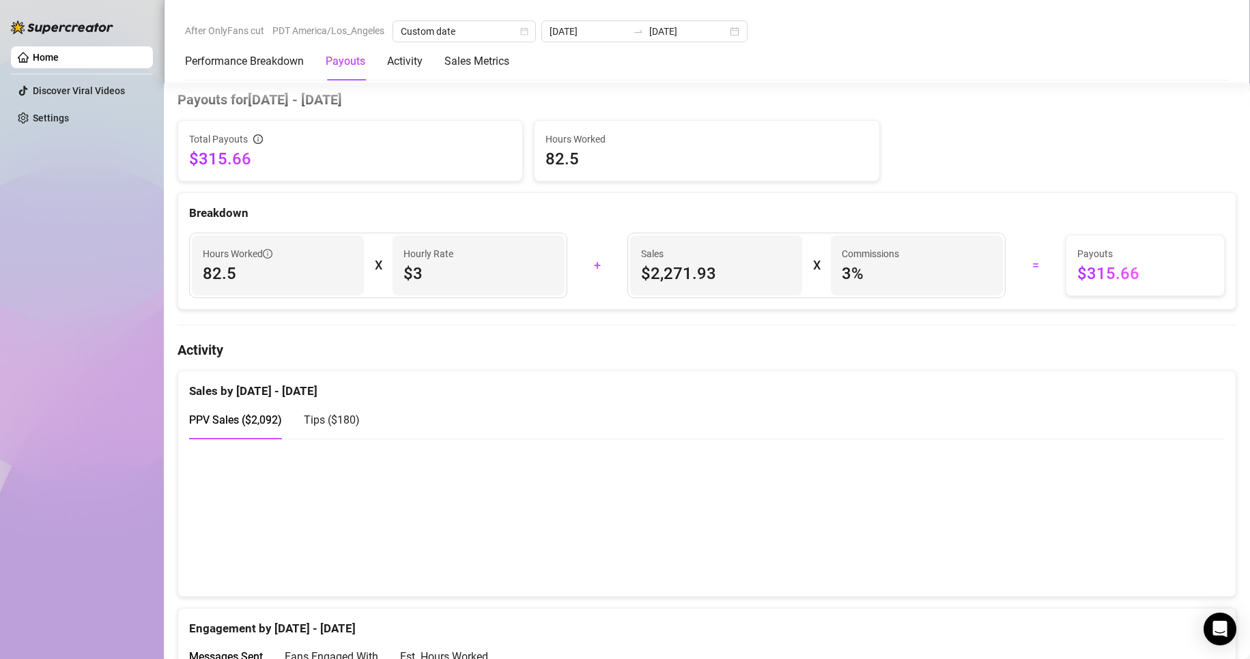  What do you see at coordinates (707, 350) in the screenshot?
I see `h4: Activity` at bounding box center [707, 350].